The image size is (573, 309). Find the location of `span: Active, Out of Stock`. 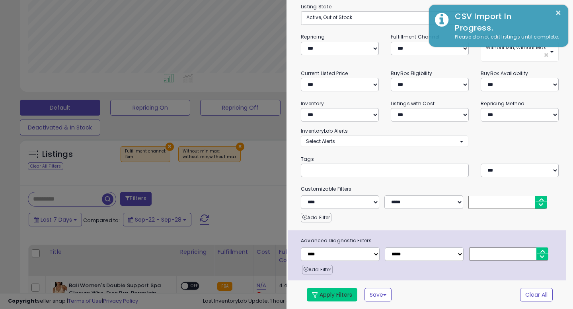

span: Active, Out of Stock is located at coordinates (329, 17).